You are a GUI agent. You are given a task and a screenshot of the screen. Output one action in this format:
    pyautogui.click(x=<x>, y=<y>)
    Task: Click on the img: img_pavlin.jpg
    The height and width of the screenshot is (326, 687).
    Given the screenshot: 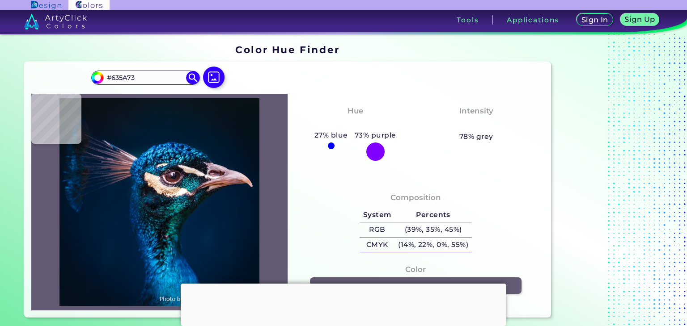 What is the action you would take?
    pyautogui.click(x=159, y=202)
    